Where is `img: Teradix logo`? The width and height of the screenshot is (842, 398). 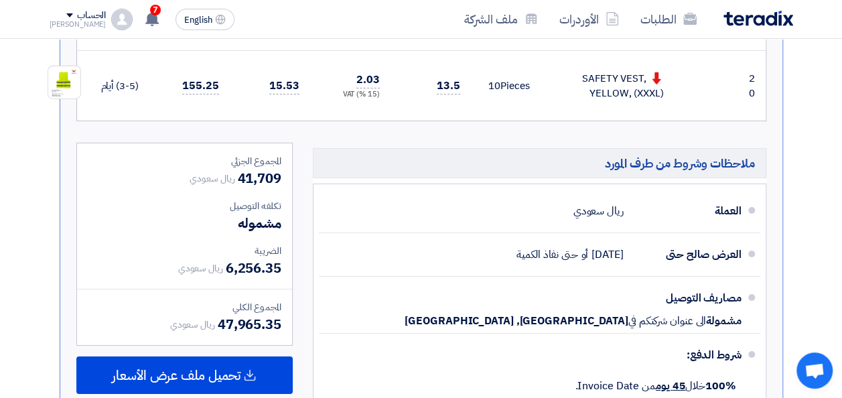
img: Teradix logo is located at coordinates (758, 18).